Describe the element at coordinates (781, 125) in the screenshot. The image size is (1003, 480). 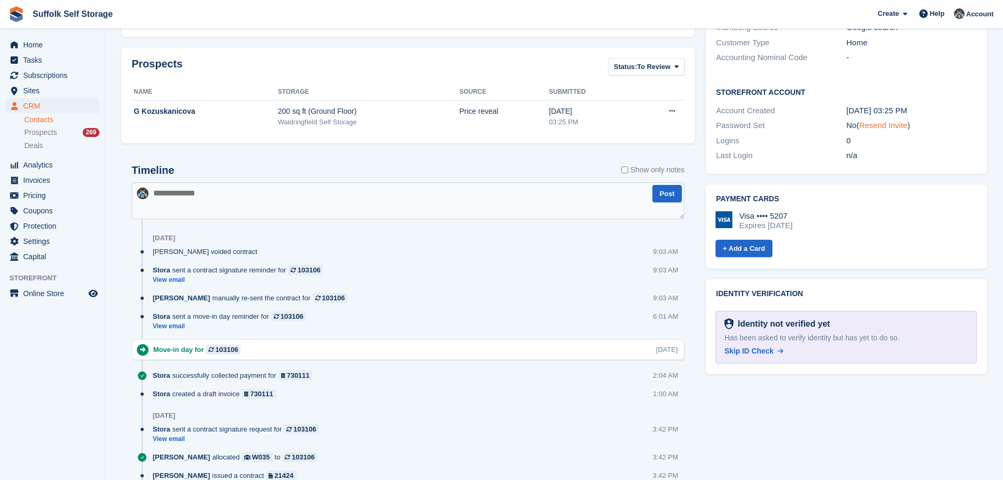
I see `div: Password Set` at that location.